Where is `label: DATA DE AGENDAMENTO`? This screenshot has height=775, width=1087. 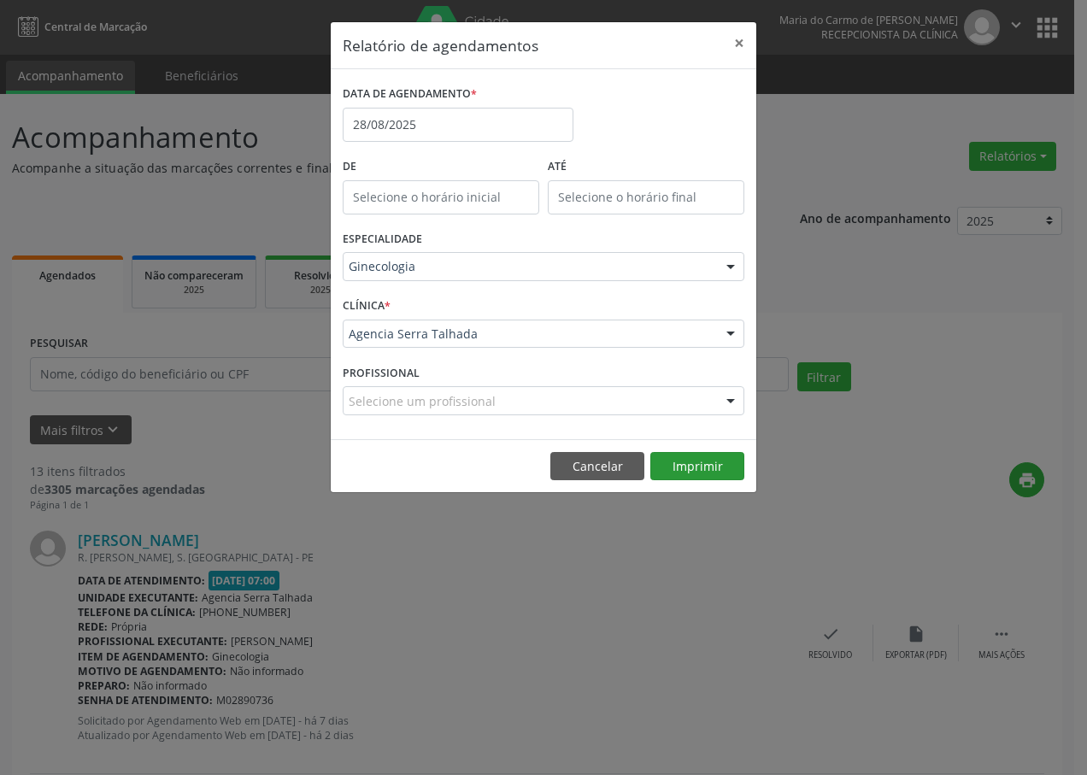 label: DATA DE AGENDAMENTO is located at coordinates (409, 94).